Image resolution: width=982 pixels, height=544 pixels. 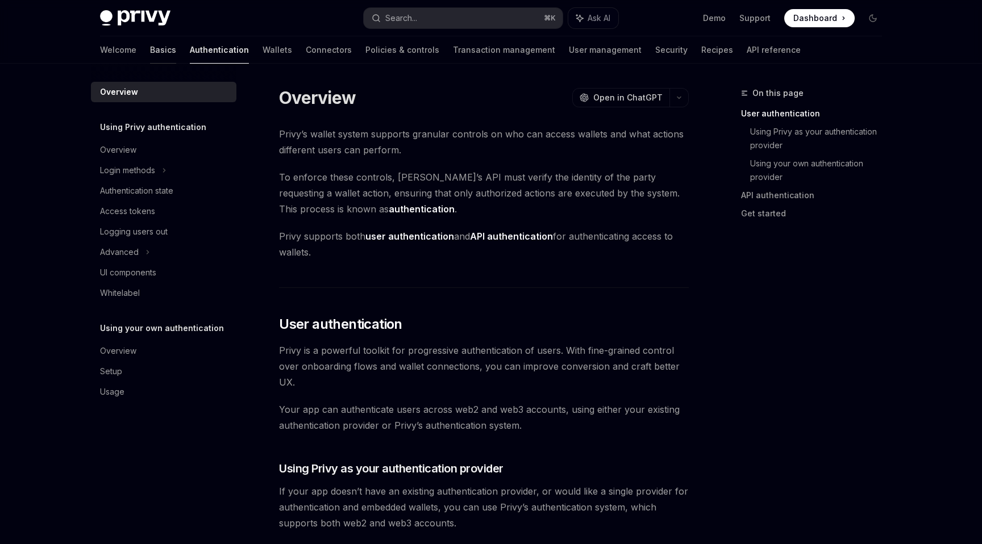 What do you see at coordinates (164, 211) in the screenshot?
I see `a: Access tokens` at bounding box center [164, 211].